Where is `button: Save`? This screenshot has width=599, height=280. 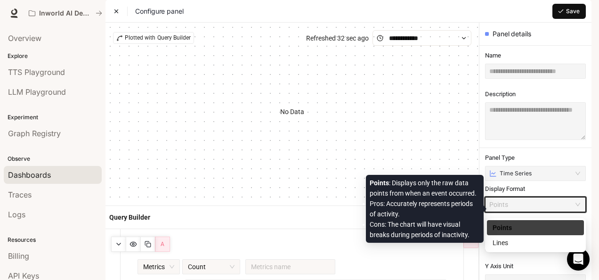 button: Save is located at coordinates (569, 11).